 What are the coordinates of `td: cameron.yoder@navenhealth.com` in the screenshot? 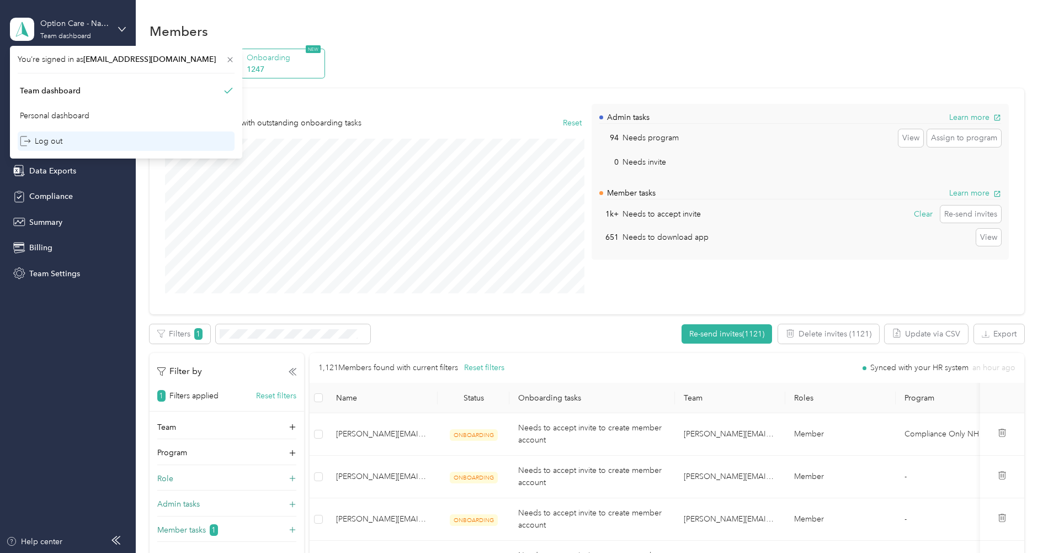 It's located at (383, 434).